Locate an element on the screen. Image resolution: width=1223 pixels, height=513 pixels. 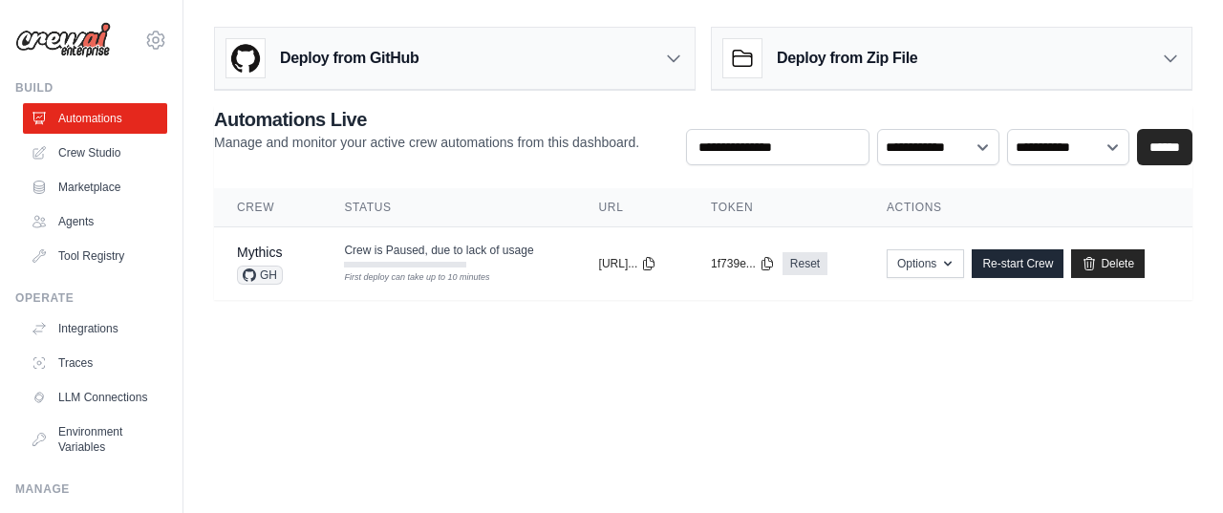
div: Manage is located at coordinates (91, 489).